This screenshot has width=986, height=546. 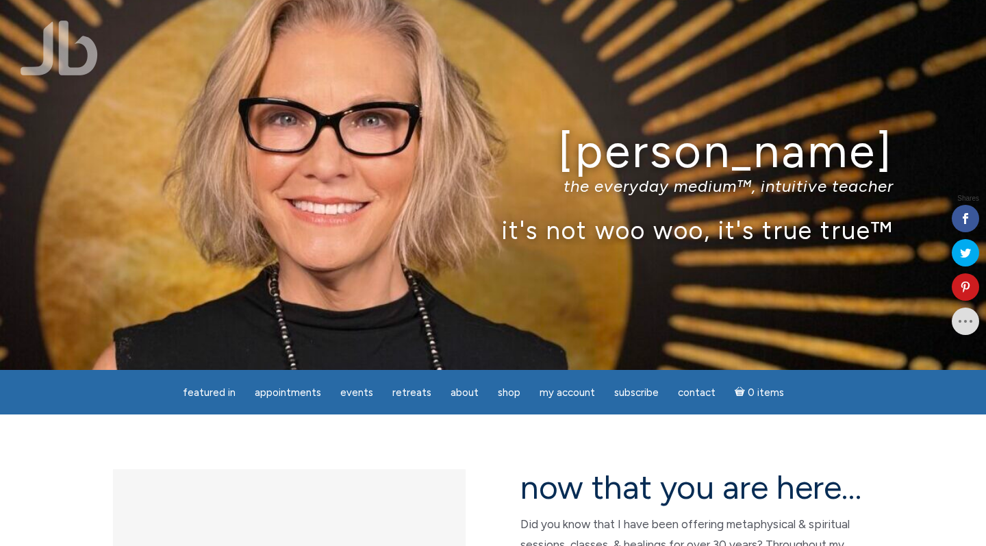 I want to click on span: Shop, so click(x=509, y=392).